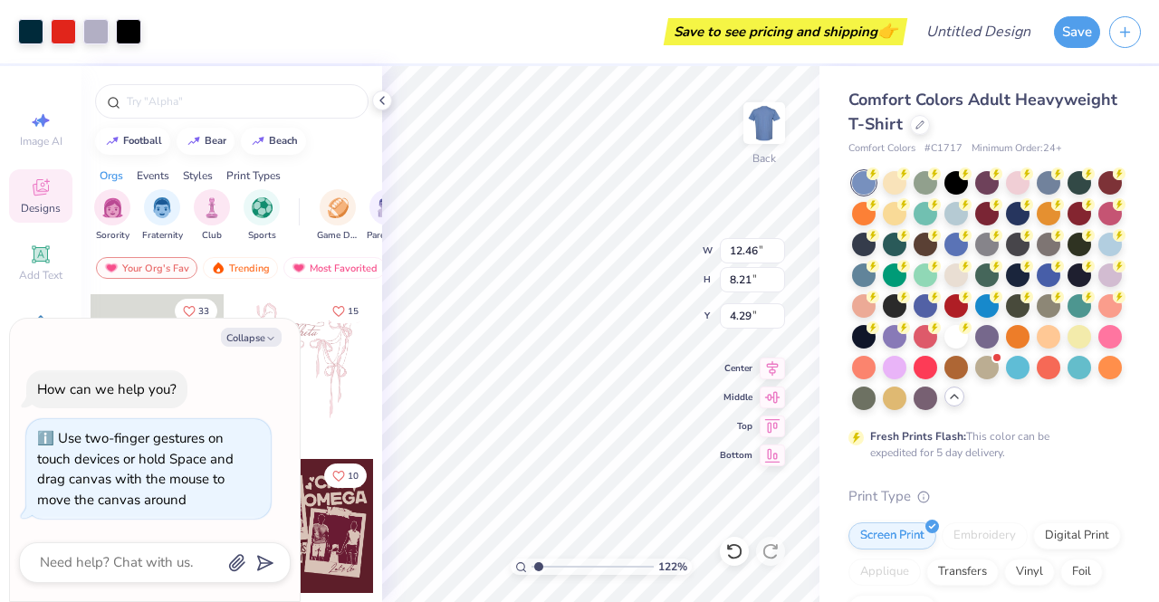  I want to click on div: Trending, so click(240, 268).